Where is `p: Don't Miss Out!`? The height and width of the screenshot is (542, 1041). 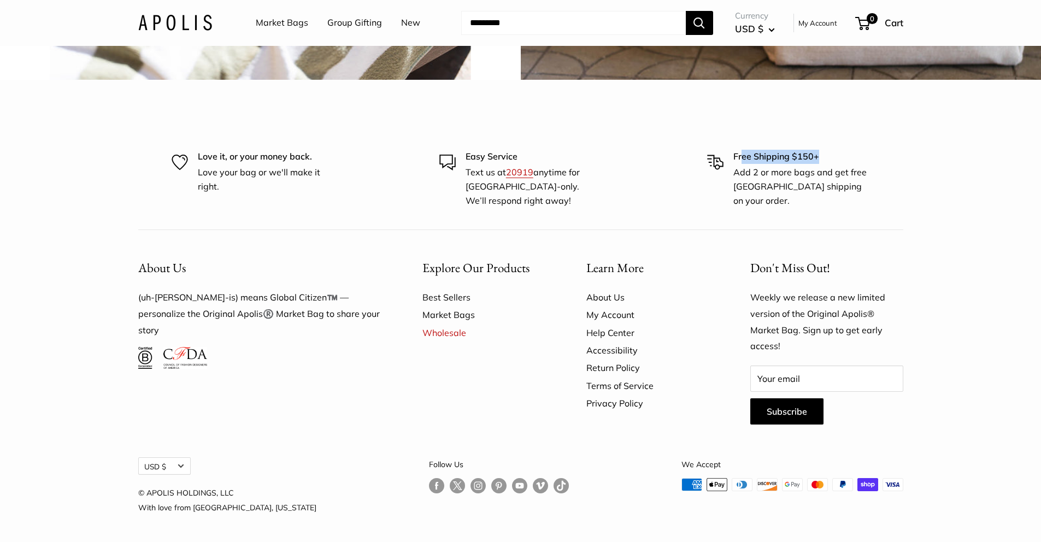
p: Don't Miss Out! is located at coordinates (827, 268).